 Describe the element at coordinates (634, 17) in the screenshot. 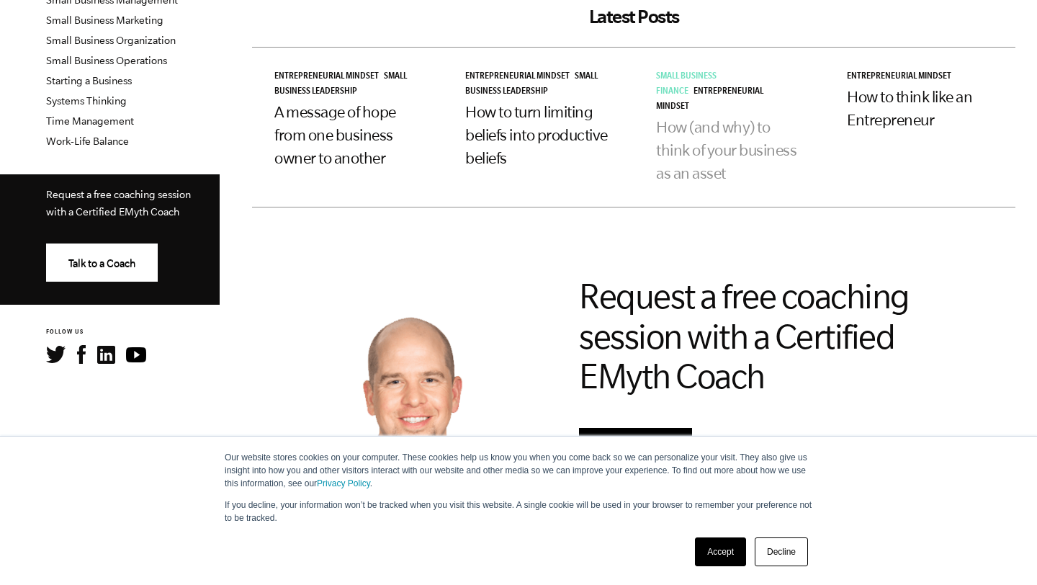

I see `h2: Latest Posts` at that location.